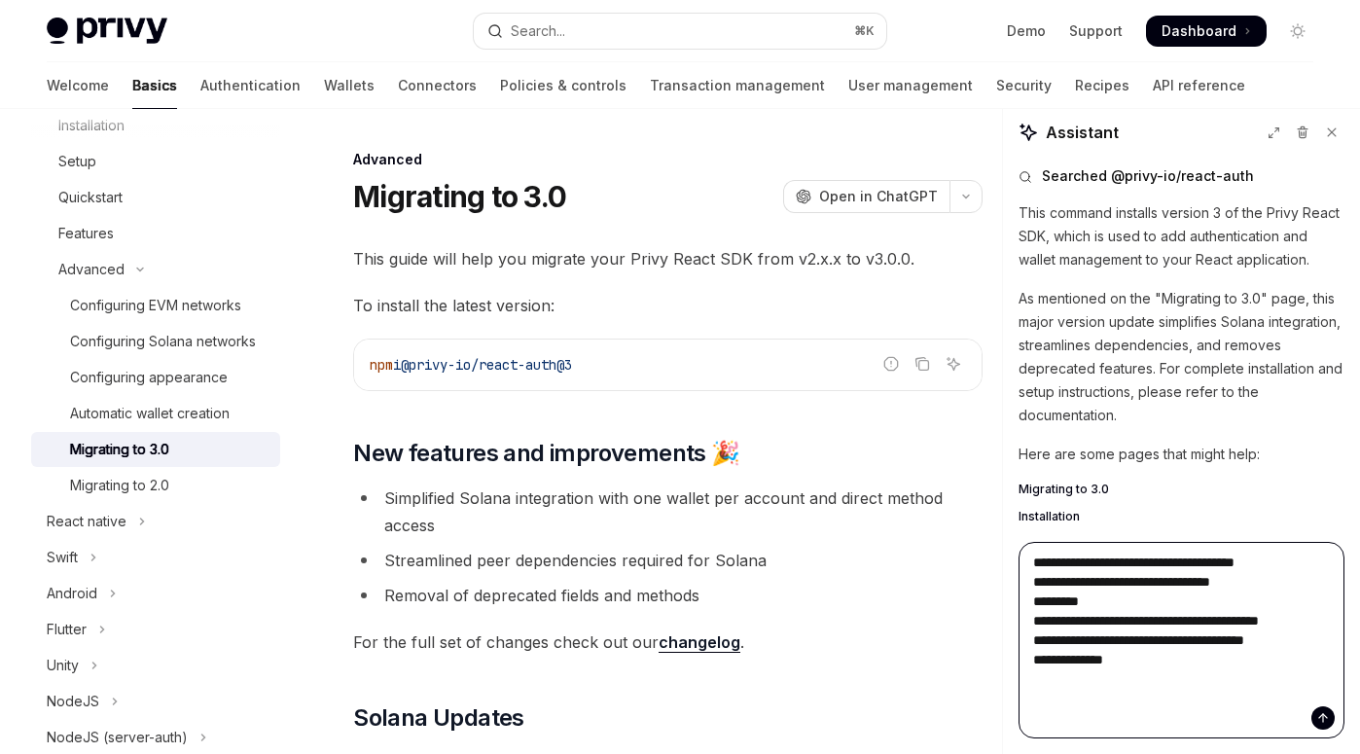 The image size is (1360, 754). Describe the element at coordinates (149, 378) in the screenshot. I see `div: Configuring appearance` at that location.